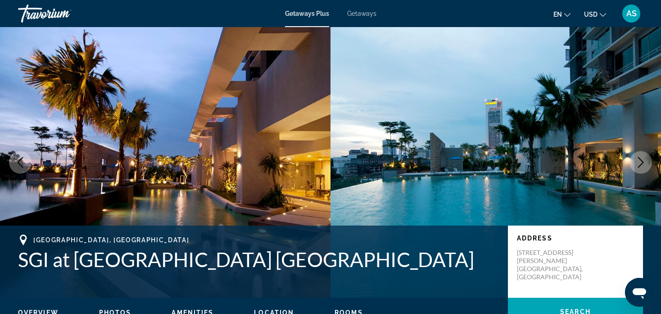 The image size is (661, 314). I want to click on a: Getaways Plus, so click(307, 14).